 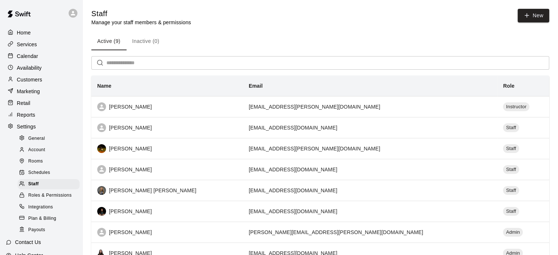 What do you see at coordinates (48, 207) in the screenshot?
I see `div: Integrations` at bounding box center [48, 207].